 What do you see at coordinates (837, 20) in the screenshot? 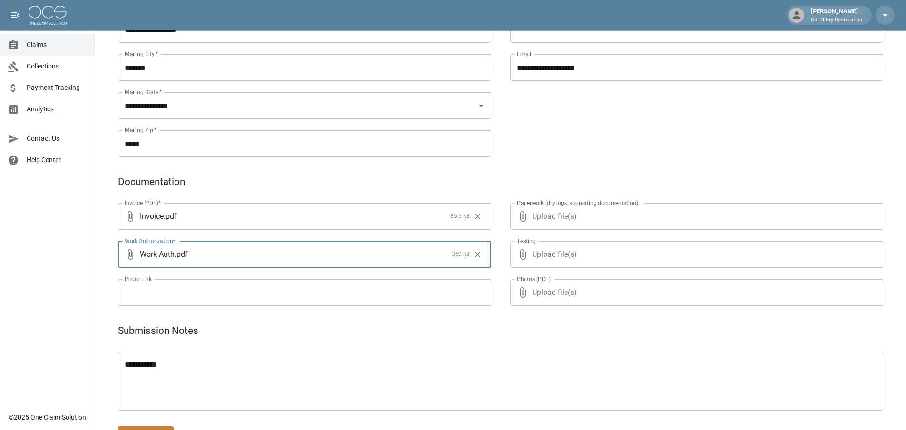
I see `p: Cut N Dry Restoration` at bounding box center [837, 20].